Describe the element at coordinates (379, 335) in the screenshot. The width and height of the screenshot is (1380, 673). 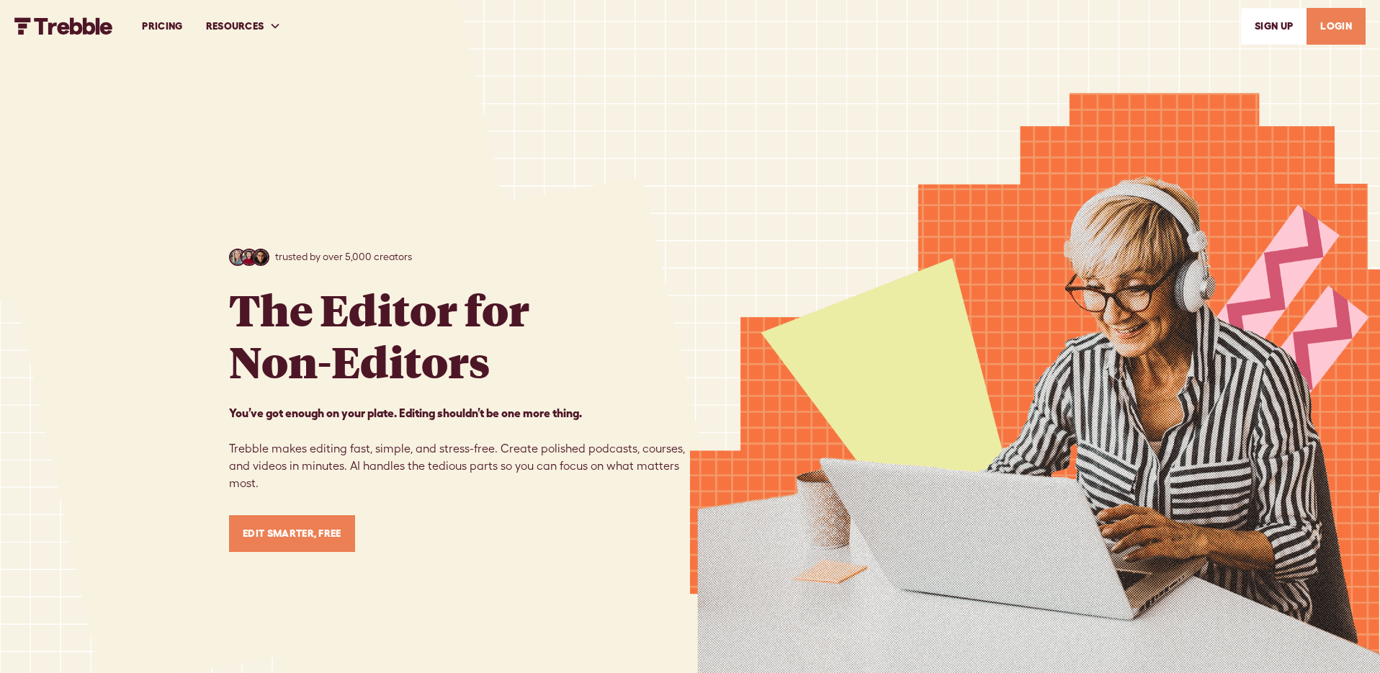
I see `h1: The Editor for Non-Editors` at that location.